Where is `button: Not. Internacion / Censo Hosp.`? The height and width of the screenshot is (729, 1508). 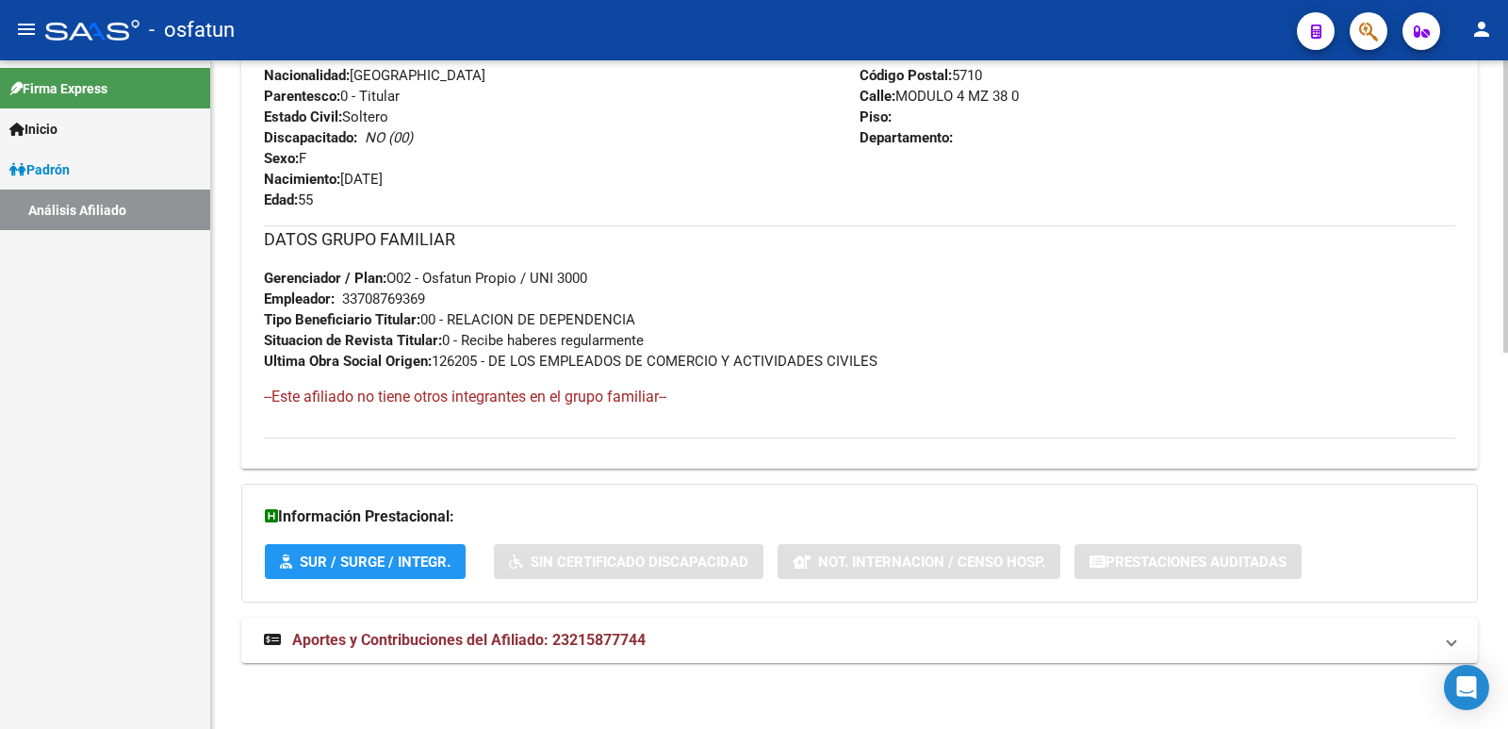
button: Not. Internacion / Censo Hosp. is located at coordinates (919, 561).